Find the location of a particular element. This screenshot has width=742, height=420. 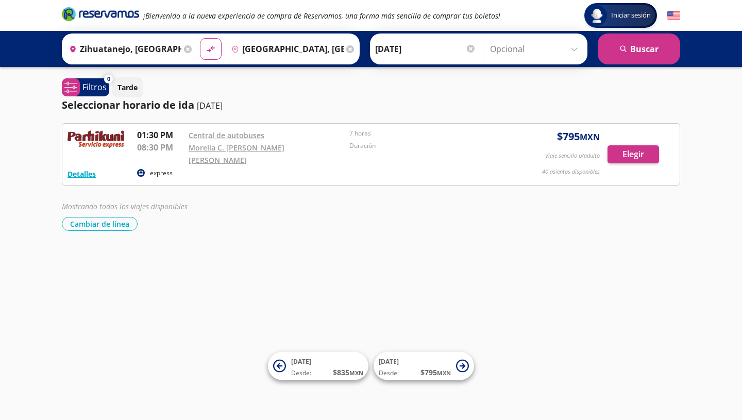

p: Duración is located at coordinates (427, 146).